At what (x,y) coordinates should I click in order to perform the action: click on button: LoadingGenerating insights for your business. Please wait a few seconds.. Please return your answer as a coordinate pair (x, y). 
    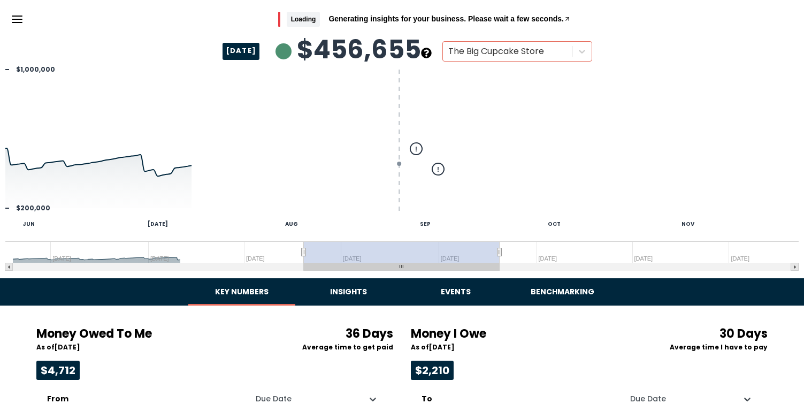
    Looking at the image, I should click on (424, 19).